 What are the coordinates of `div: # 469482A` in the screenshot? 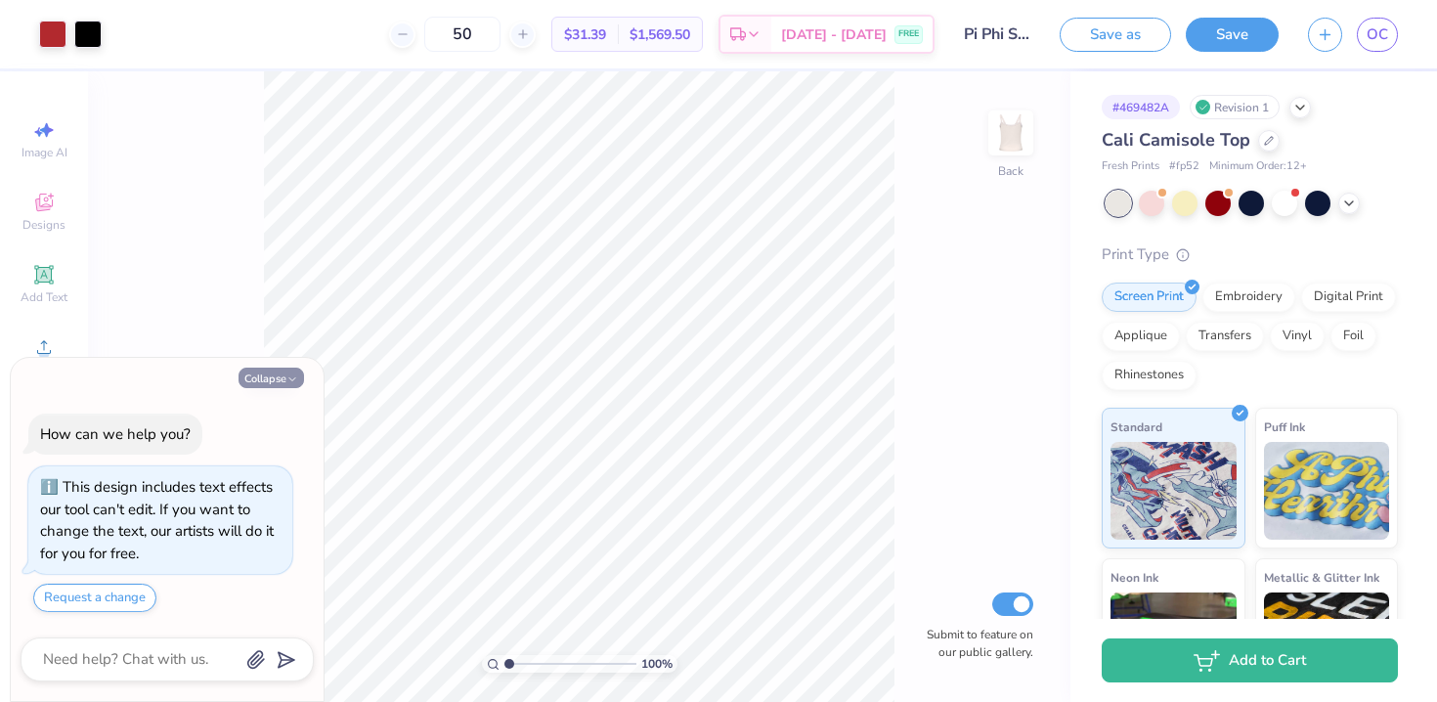 It's located at (1141, 107).